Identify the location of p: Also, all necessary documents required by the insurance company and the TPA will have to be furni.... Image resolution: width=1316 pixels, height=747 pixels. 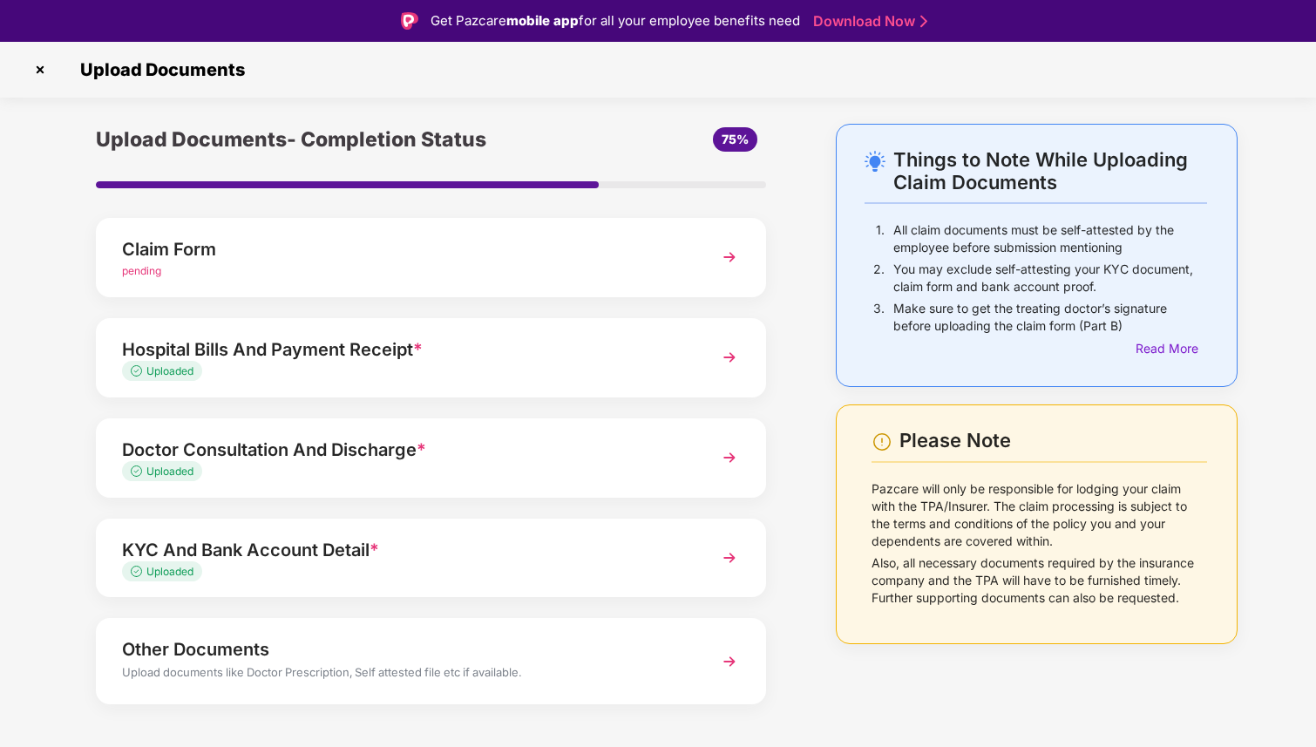
(1039, 580).